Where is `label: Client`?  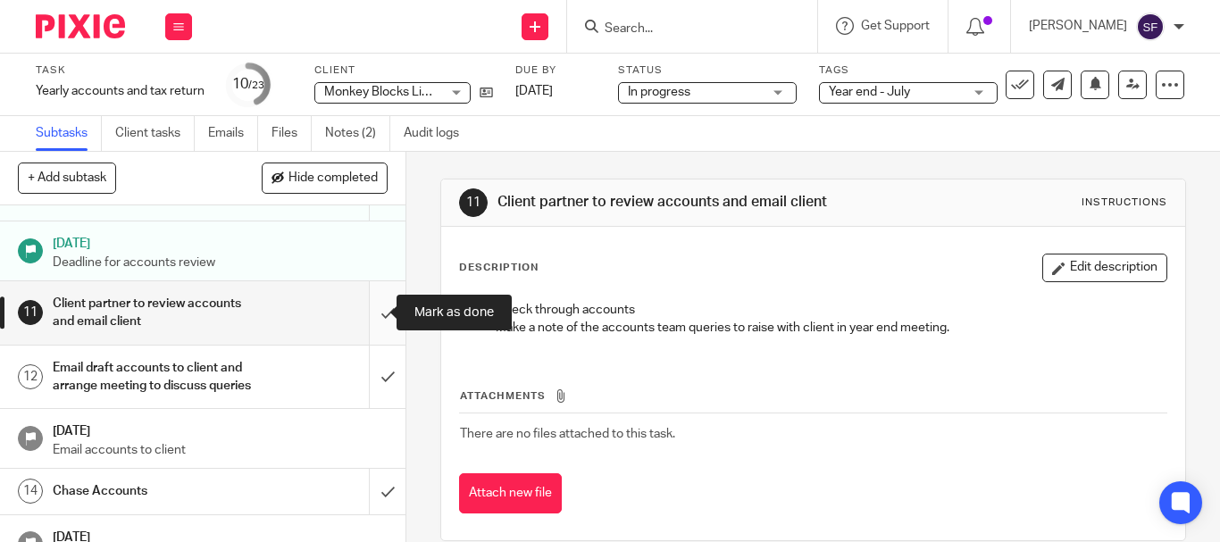 label: Client is located at coordinates (404, 71).